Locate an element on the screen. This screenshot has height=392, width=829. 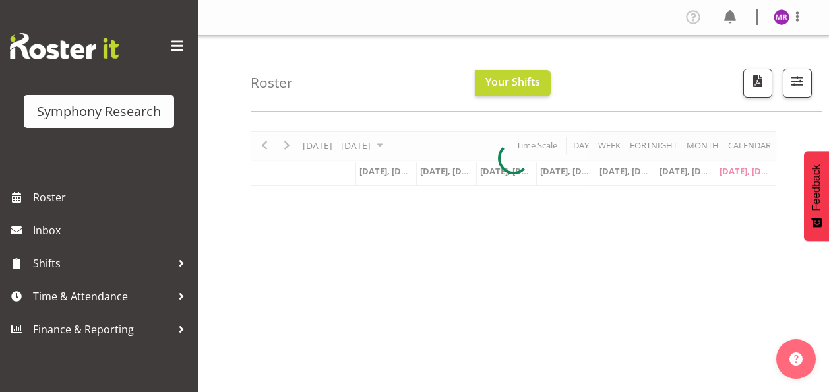
span: Roster is located at coordinates (112, 197).